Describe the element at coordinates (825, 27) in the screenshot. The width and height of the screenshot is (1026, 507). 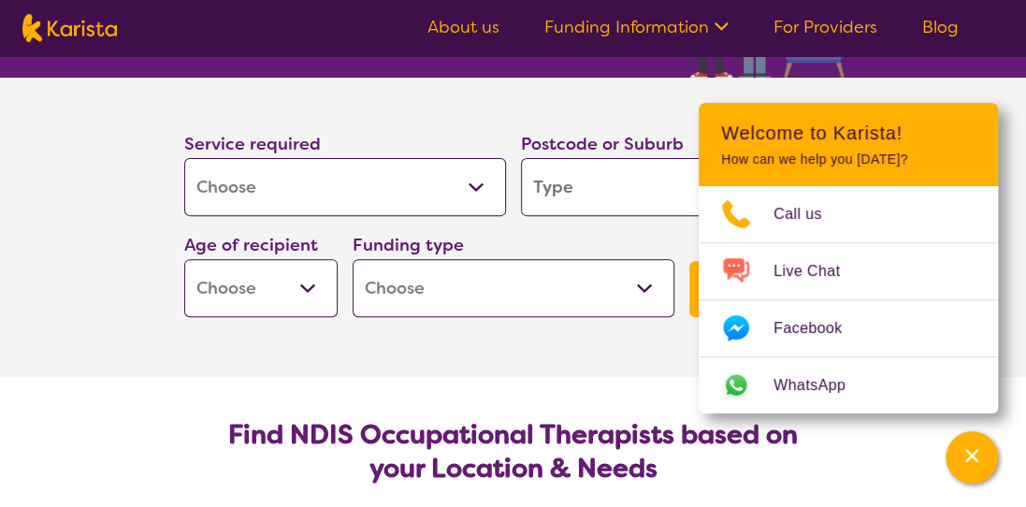
I see `a: For Providers` at that location.